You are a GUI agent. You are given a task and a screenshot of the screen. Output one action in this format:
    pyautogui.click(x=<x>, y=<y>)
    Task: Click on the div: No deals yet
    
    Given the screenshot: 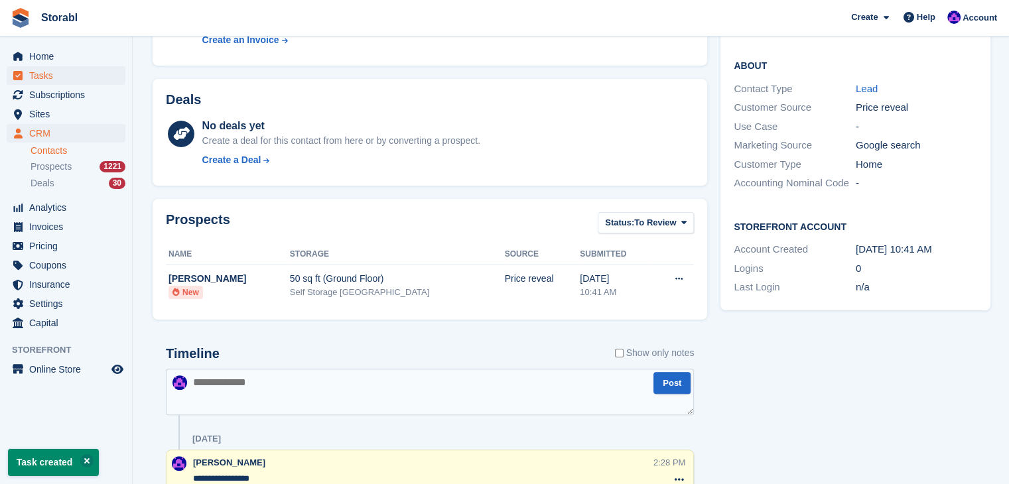 What is the action you would take?
    pyautogui.click(x=341, y=126)
    